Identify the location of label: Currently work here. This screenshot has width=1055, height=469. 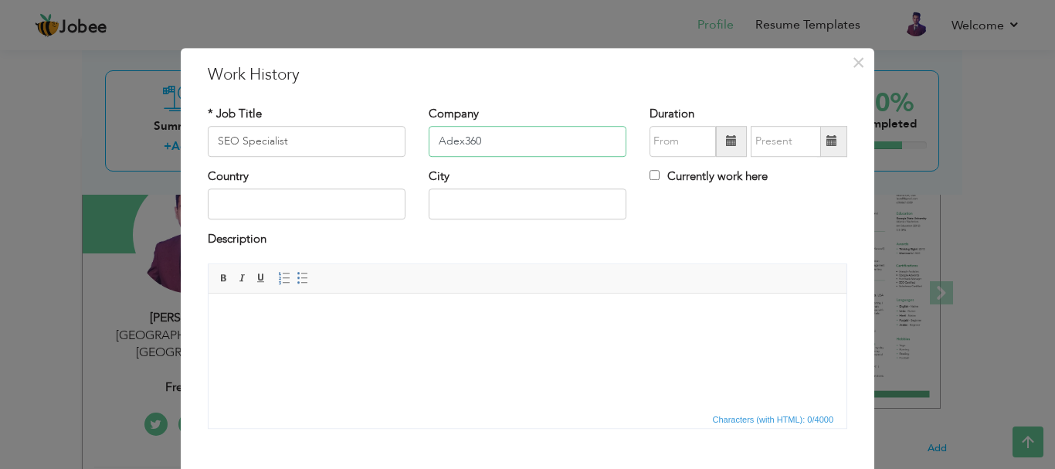
(708, 176).